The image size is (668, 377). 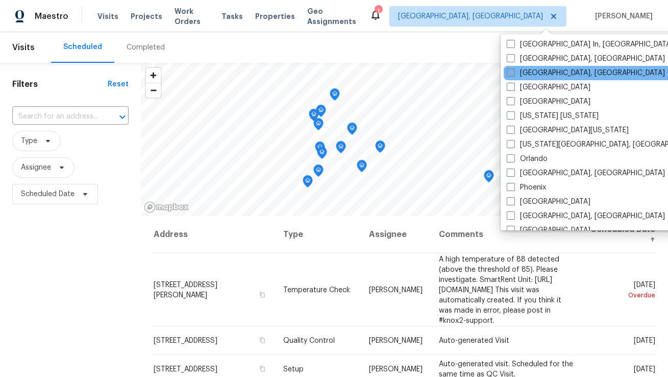 What do you see at coordinates (398, 139) in the screenshot?
I see `canvas: Map` at bounding box center [398, 139].